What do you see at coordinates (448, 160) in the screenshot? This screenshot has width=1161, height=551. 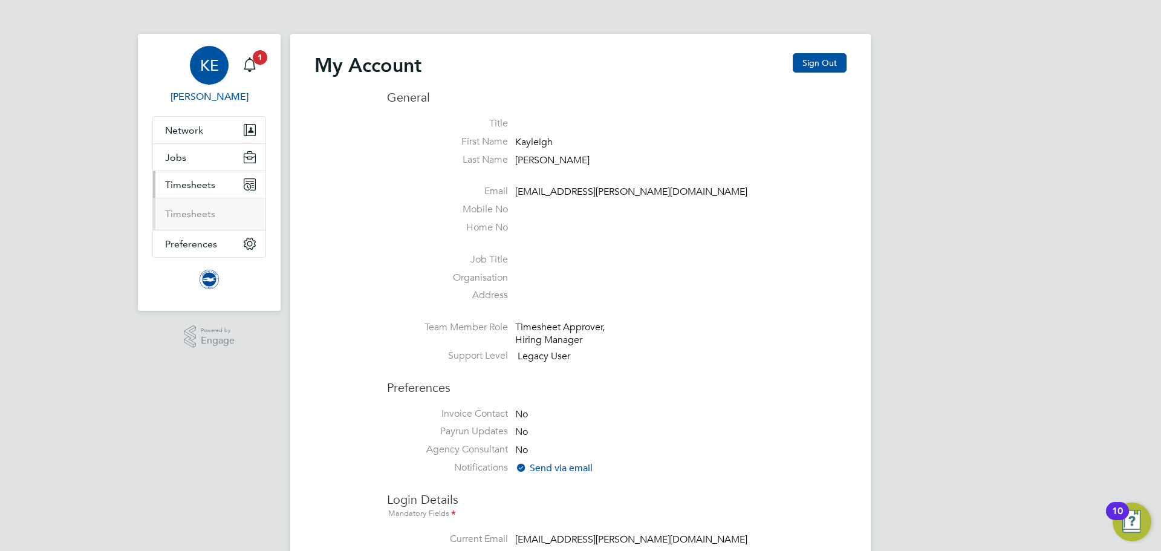 I see `label: Last Name` at bounding box center [448, 160].